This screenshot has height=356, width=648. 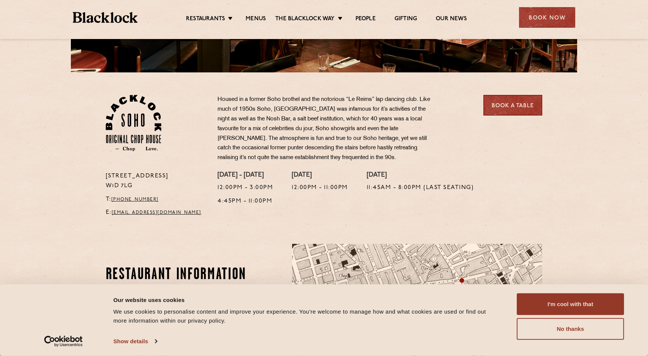 What do you see at coordinates (245, 188) in the screenshot?
I see `p: 12:00pm - 3:00pm` at bounding box center [245, 188].